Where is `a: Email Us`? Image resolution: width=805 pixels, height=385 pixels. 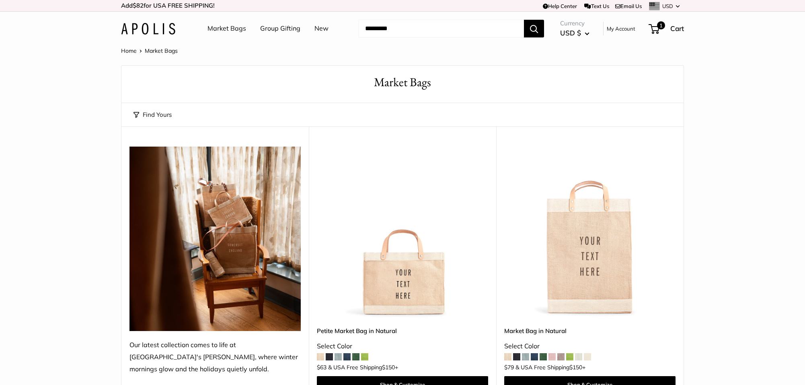 a: Email Us is located at coordinates (629, 6).